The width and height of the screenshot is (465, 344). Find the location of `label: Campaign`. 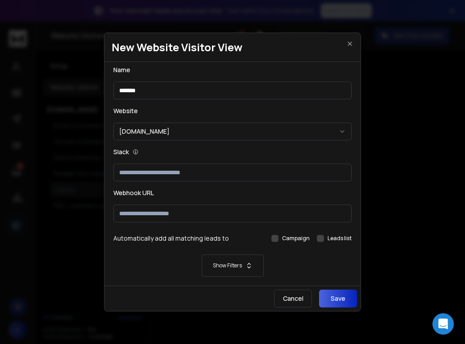

label: Campaign is located at coordinates (296, 239).